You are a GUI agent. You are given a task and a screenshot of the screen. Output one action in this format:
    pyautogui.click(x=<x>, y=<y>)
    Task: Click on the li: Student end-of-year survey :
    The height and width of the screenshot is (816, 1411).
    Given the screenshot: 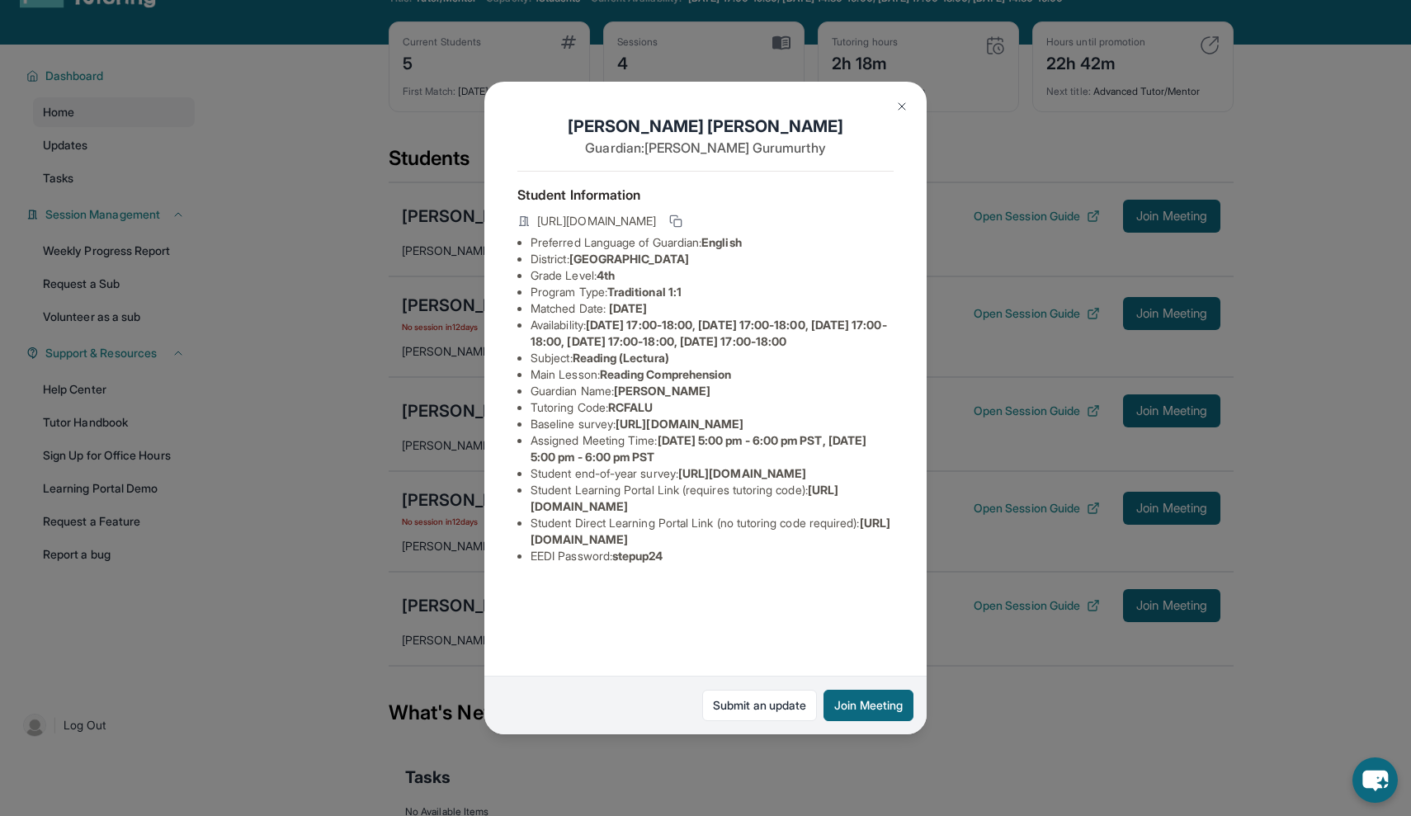 What is the action you would take?
    pyautogui.click(x=712, y=474)
    